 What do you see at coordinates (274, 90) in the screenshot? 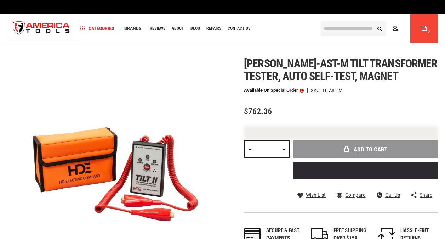
I see `p: Available on Special Order` at bounding box center [274, 90].